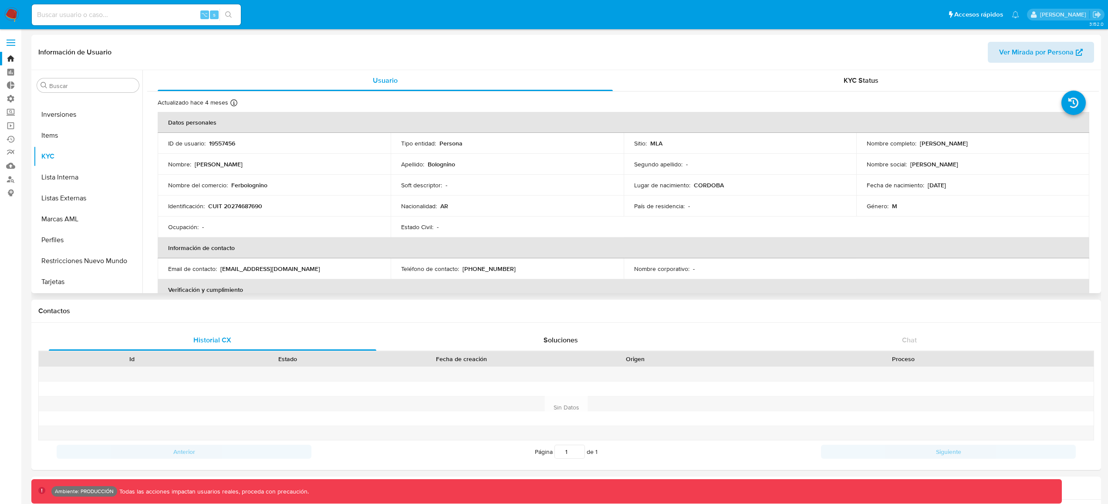  Describe the element at coordinates (662, 269) in the screenshot. I see `p: Nombre corporativo :` at that location.